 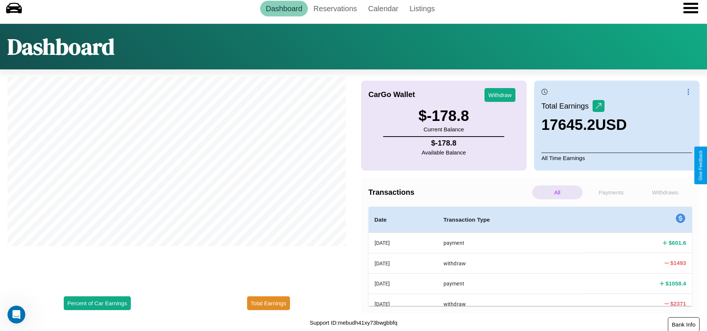 I want to click on p: All, so click(x=557, y=192).